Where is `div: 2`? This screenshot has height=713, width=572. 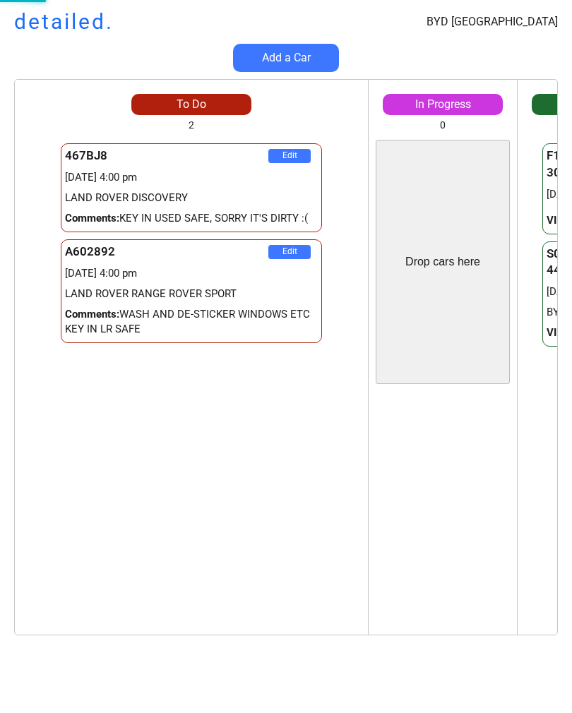 div: 2 is located at coordinates (191, 126).